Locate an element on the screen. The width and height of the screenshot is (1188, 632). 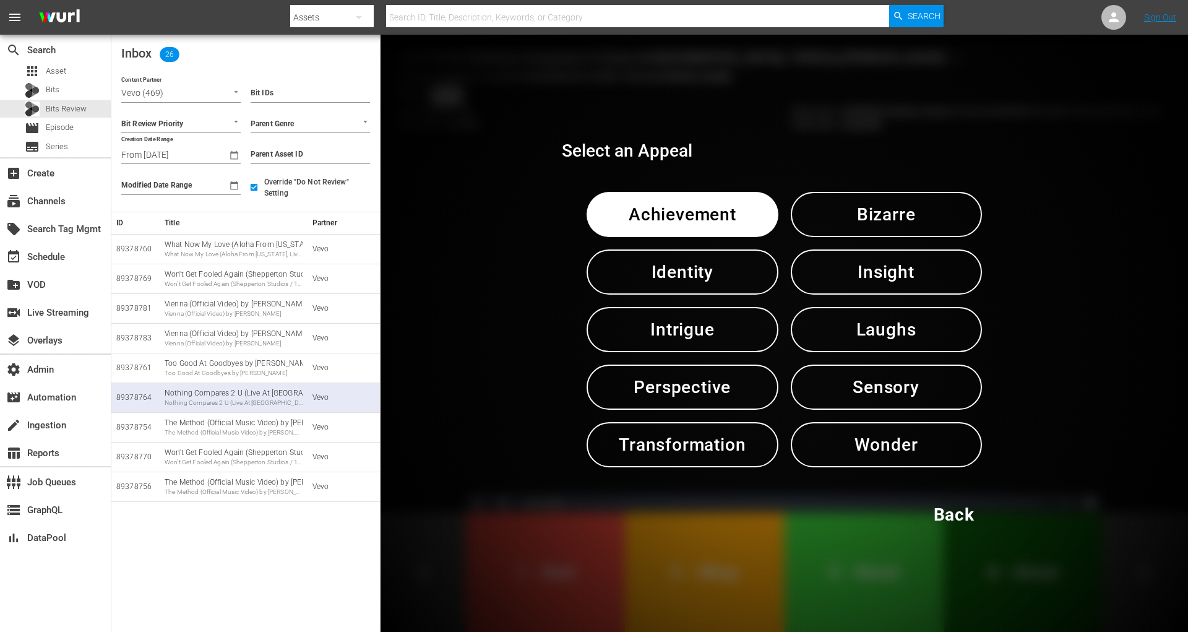
span: Bits Review is located at coordinates (66, 109).